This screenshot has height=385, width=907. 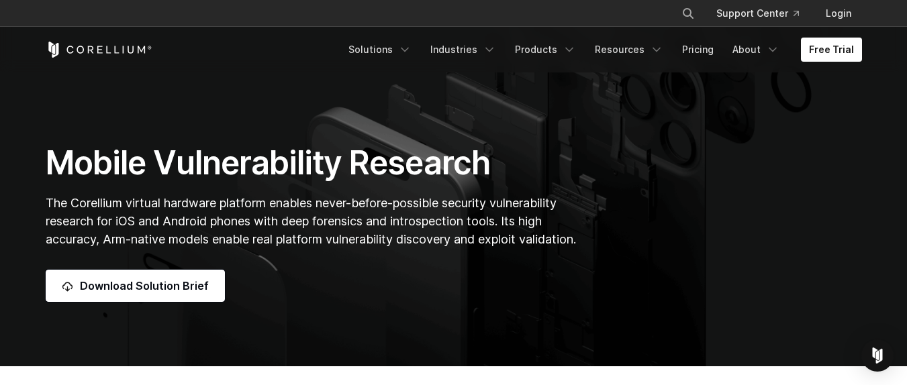 I want to click on h1: Mobile Vulnerability Research, so click(x=313, y=163).